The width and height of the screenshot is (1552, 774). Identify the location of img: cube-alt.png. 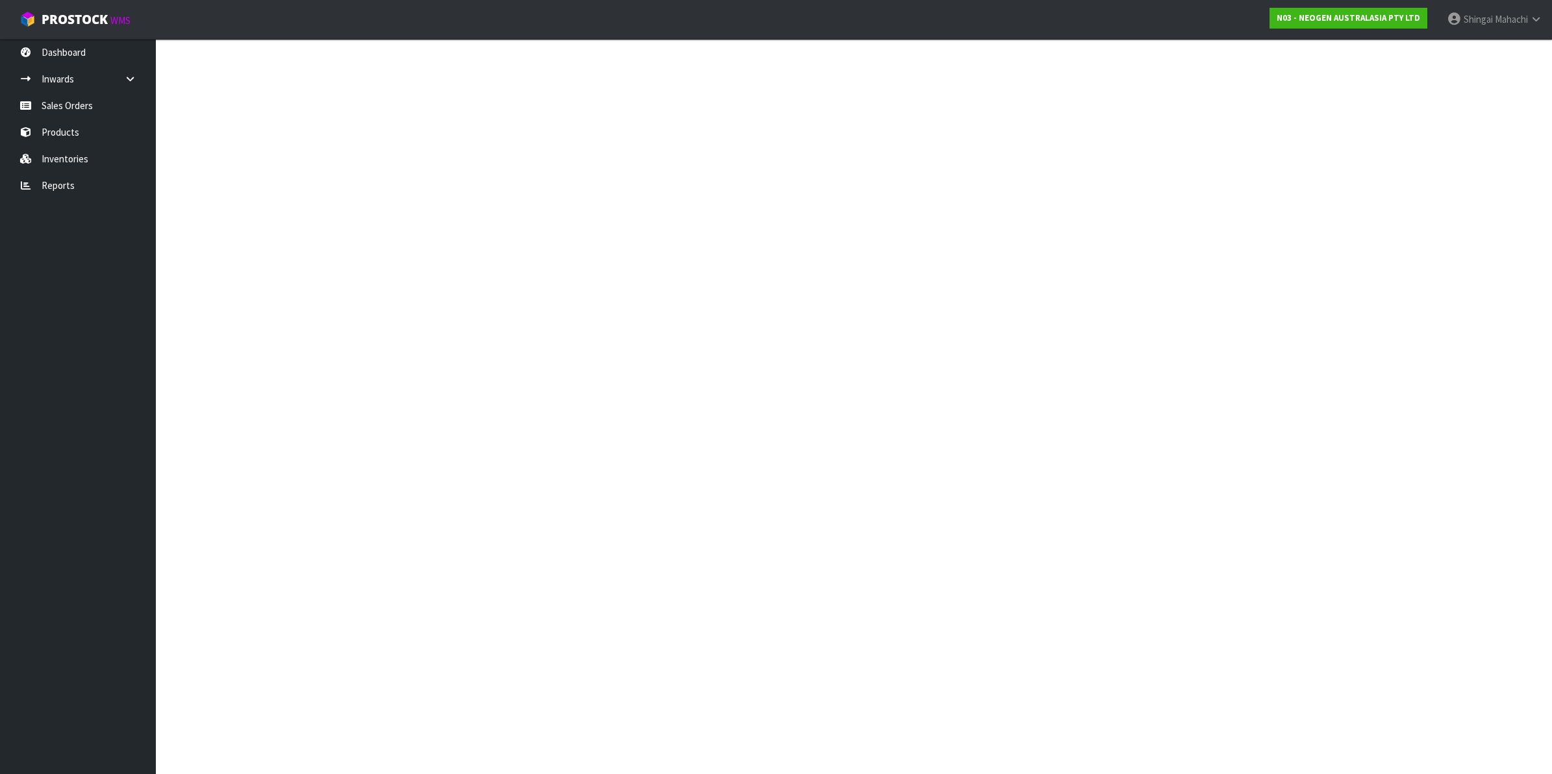
(27, 19).